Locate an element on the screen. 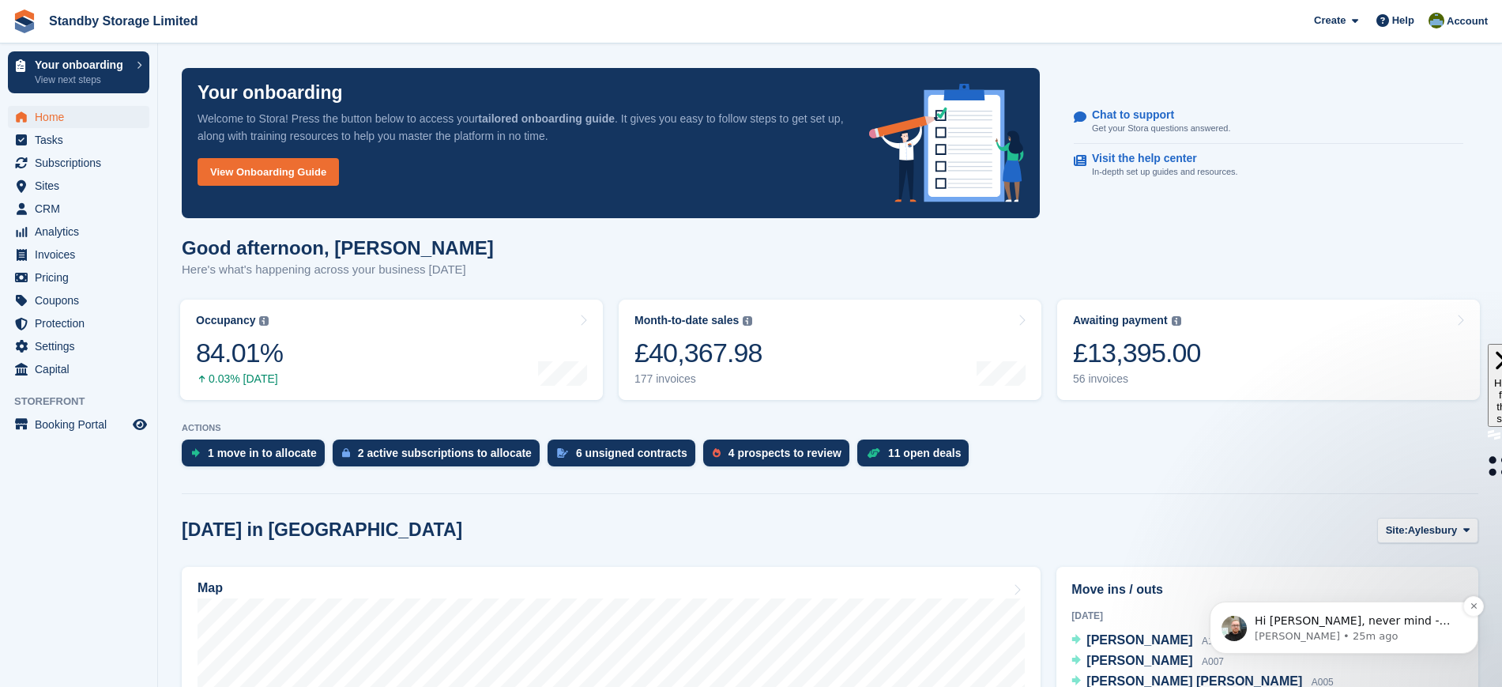 This screenshot has width=1502, height=687. p: Welcome to Stora! Press the button below to access your . It gives you easy to follow steps to ge... is located at coordinates (521, 127).